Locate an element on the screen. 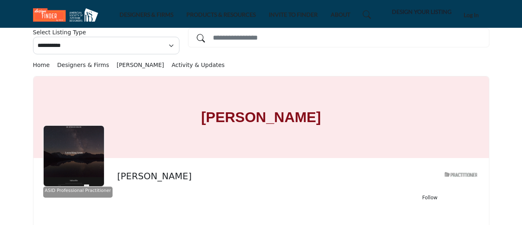  a: Activity & Updates is located at coordinates (195, 65).